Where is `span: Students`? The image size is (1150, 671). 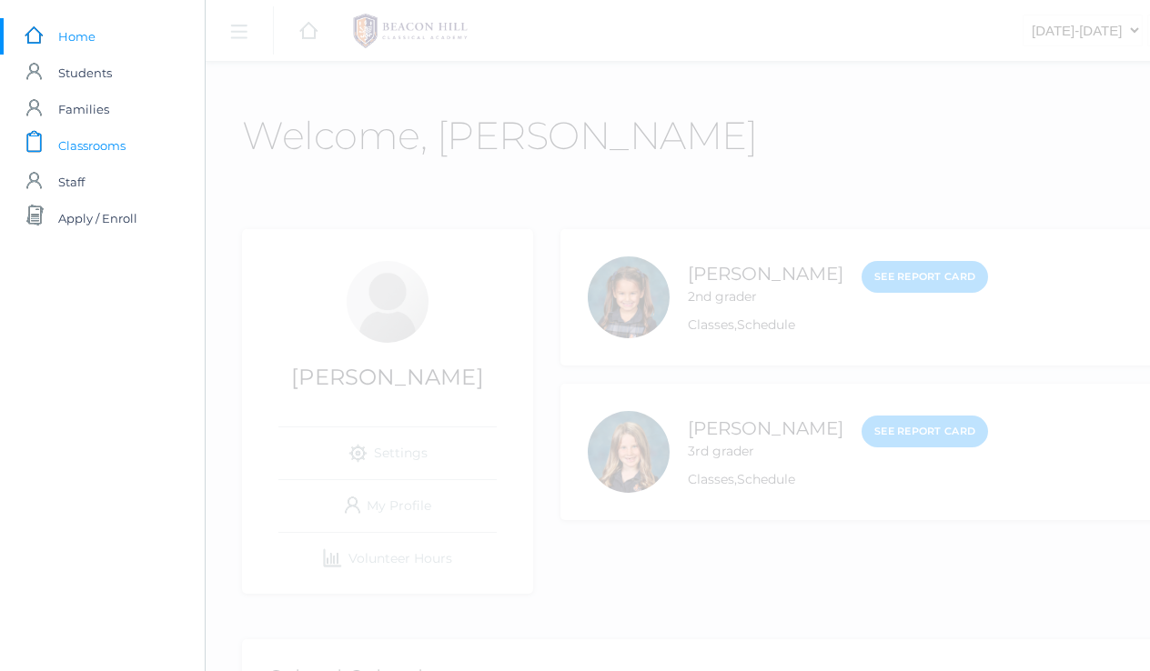
span: Students is located at coordinates (85, 73).